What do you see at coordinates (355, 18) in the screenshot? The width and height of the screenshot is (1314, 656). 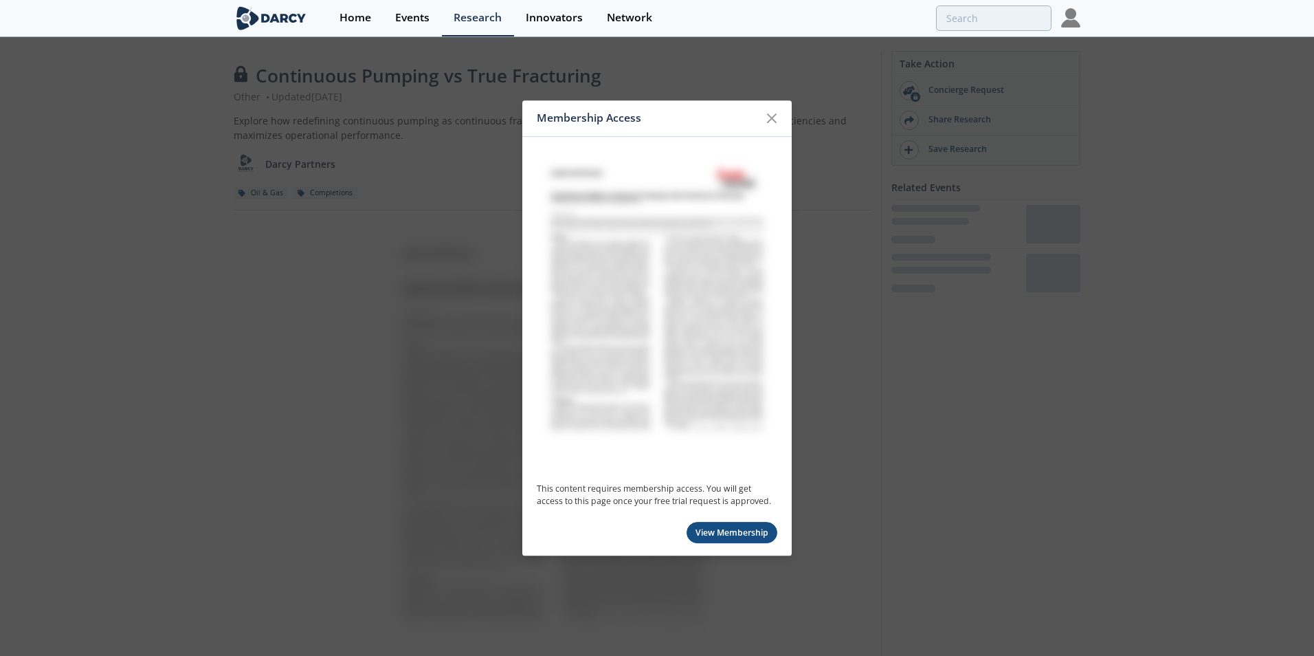 I see `div: Home` at bounding box center [355, 18].